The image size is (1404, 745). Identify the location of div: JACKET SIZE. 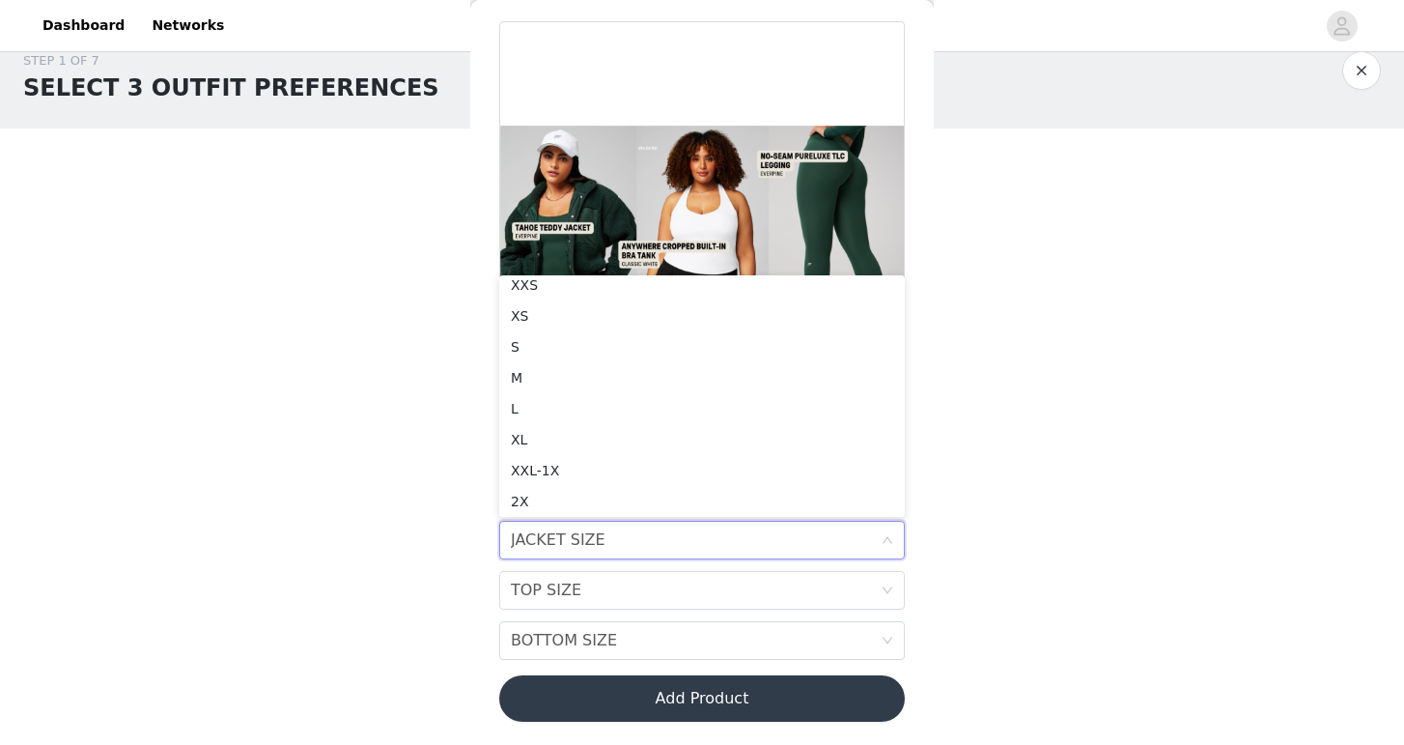
(558, 540).